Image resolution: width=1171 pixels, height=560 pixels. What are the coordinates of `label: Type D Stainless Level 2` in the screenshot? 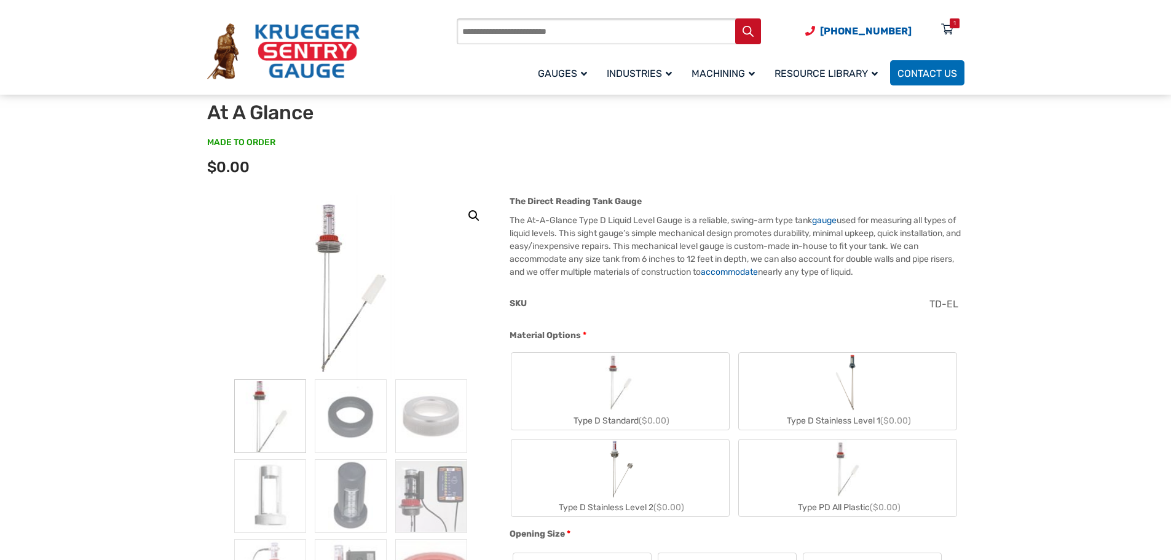 It's located at (620, 478).